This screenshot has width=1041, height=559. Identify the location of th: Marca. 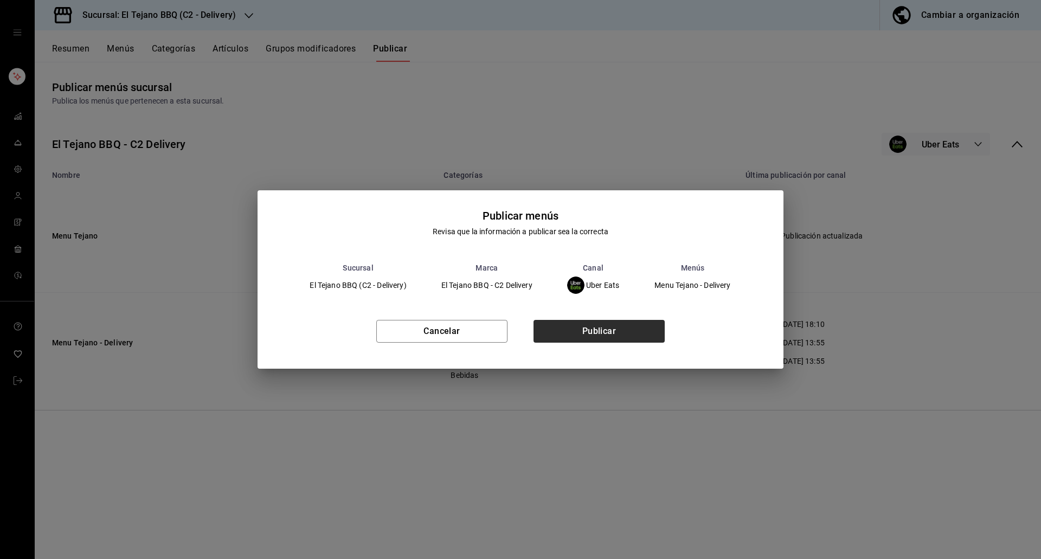
(487, 268).